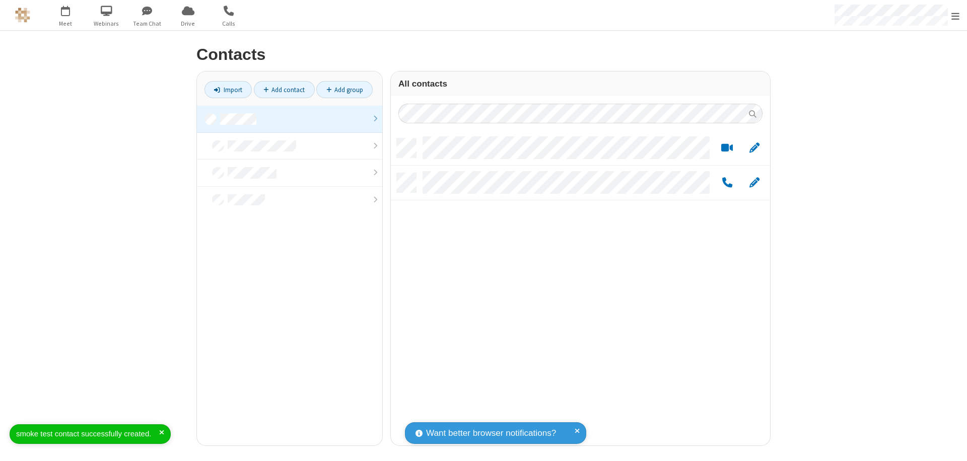 This screenshot has height=461, width=967. I want to click on a: Add contact, so click(284, 90).